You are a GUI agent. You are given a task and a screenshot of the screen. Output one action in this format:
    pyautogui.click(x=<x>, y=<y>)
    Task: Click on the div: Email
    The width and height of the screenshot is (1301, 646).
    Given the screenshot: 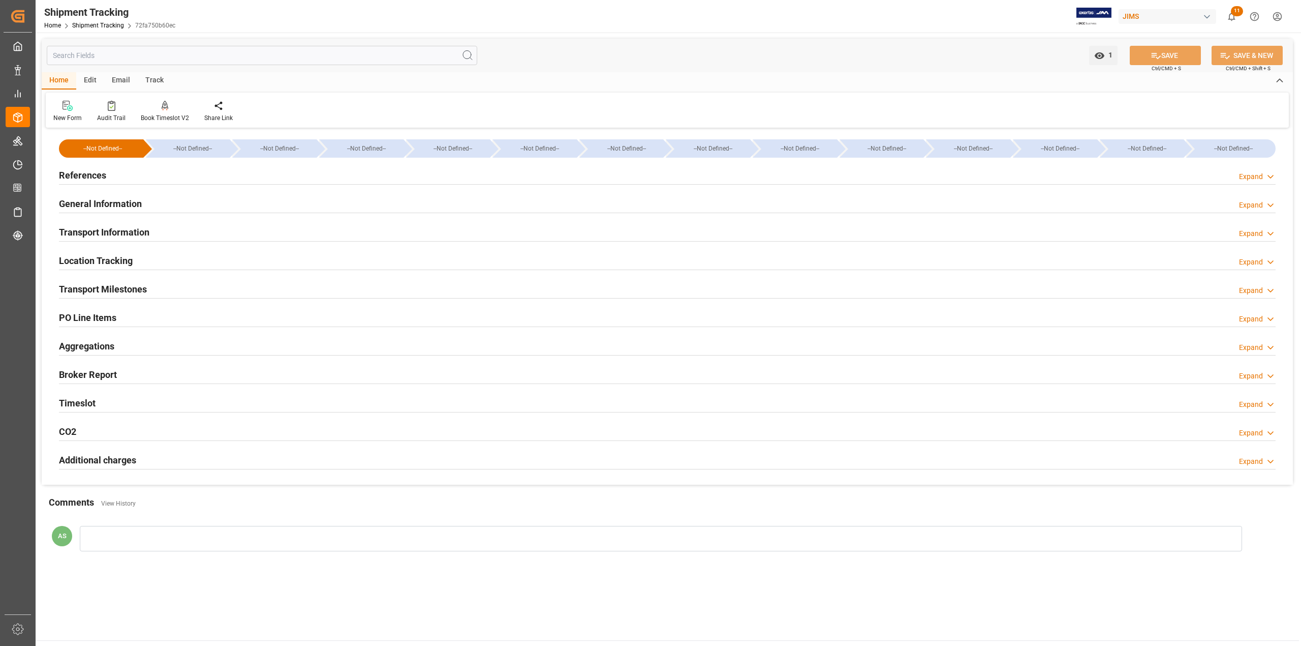 What is the action you would take?
    pyautogui.click(x=121, y=81)
    